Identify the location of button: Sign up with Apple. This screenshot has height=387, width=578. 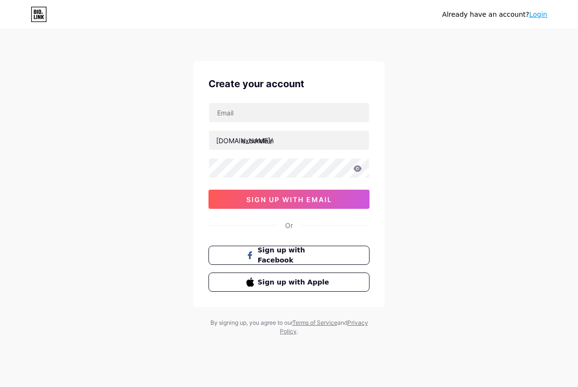
(289, 282).